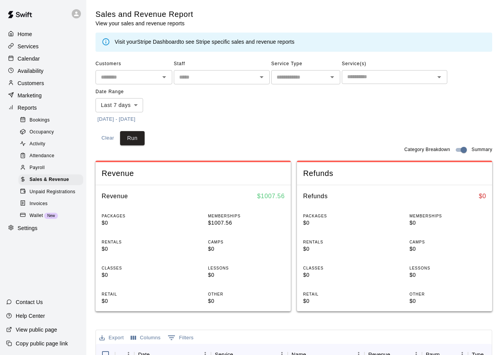 The width and height of the screenshot is (496, 355). I want to click on div: Calendar, so click(43, 59).